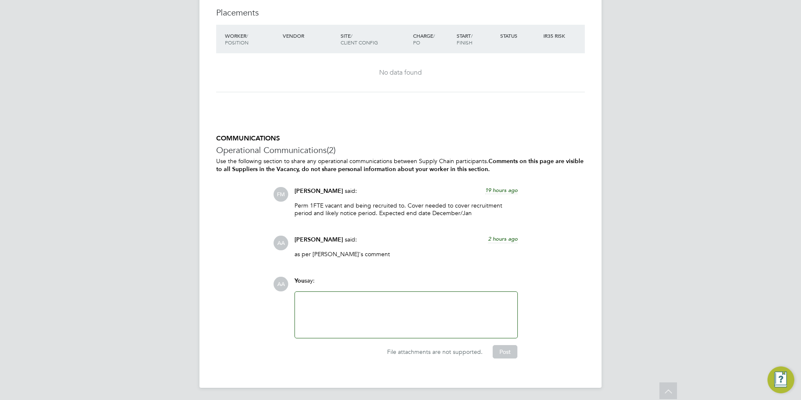 Image resolution: width=801 pixels, height=400 pixels. What do you see at coordinates (359, 39) in the screenshot?
I see `span: / Client Config` at bounding box center [359, 39].